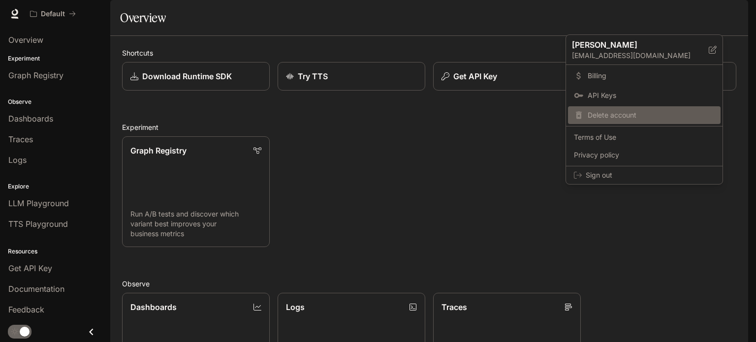 This screenshot has width=756, height=342. I want to click on span: API Keys, so click(651, 96).